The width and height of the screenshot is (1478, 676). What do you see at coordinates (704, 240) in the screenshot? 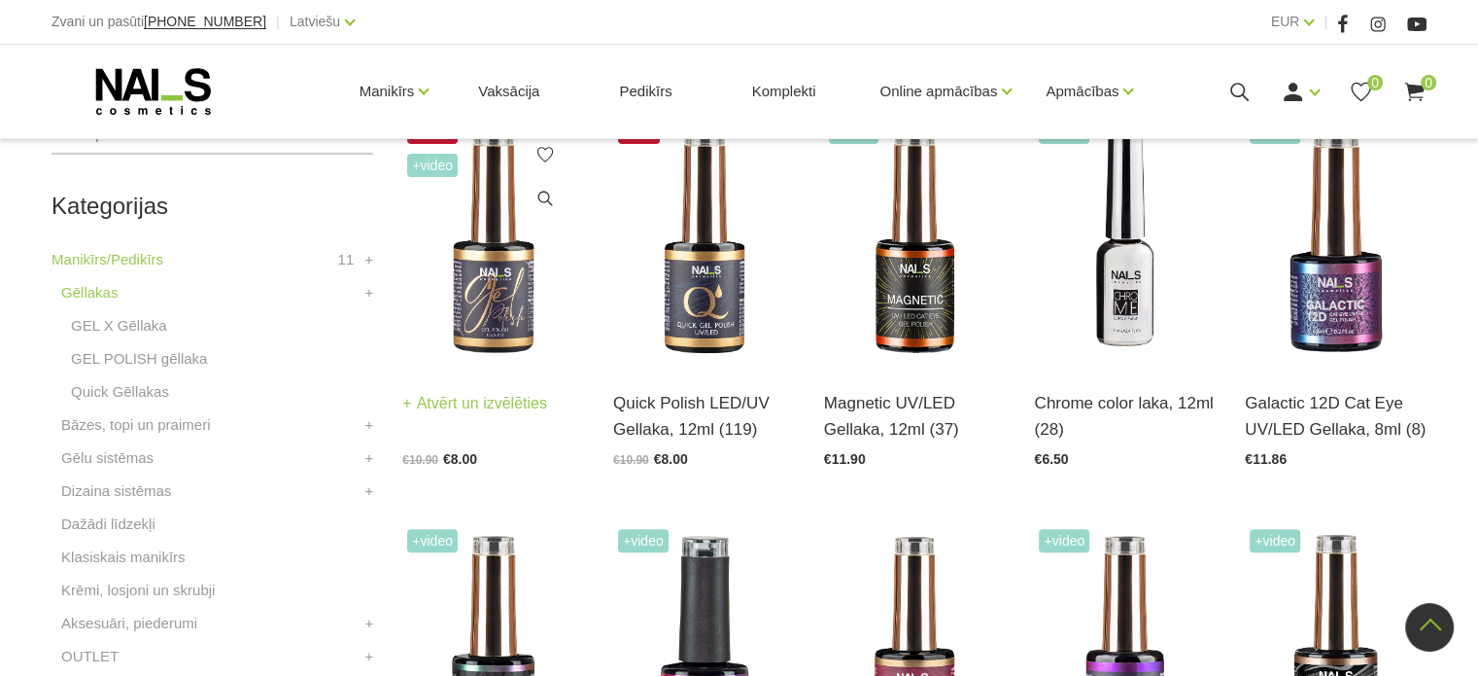
I see `img: Ātri, ērti un vienkārši!Intensīvi pigmentēta gellaka, kas perfekti klājas arī vienā slānī, tādā v...` at bounding box center [704, 240].